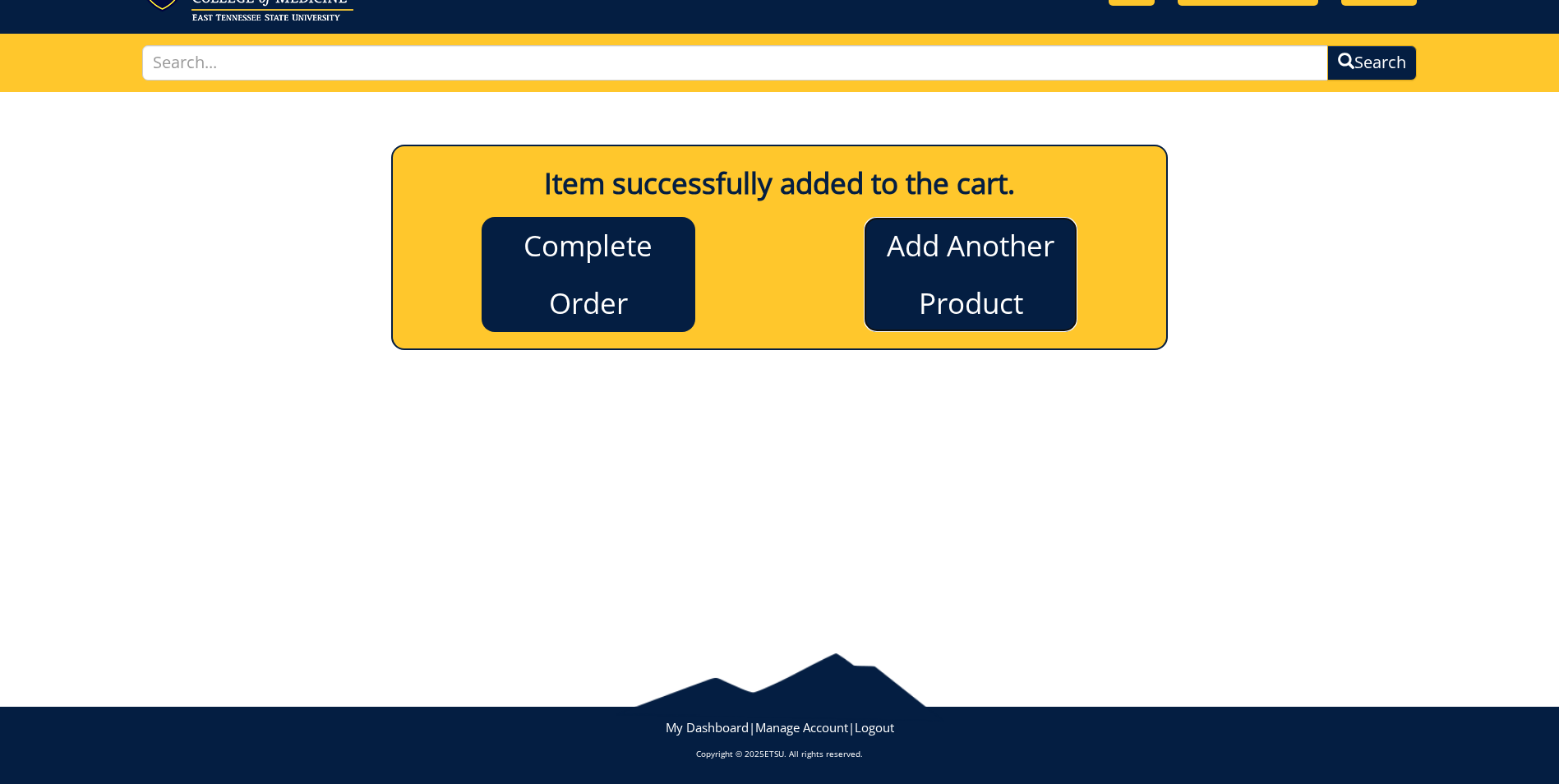 The width and height of the screenshot is (1559, 784). Describe the element at coordinates (874, 727) in the screenshot. I see `a: Logout` at that location.